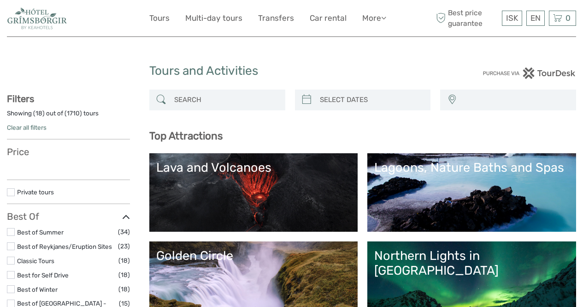  What do you see at coordinates (27, 127) in the screenshot?
I see `a: Clear all filters` at bounding box center [27, 127].